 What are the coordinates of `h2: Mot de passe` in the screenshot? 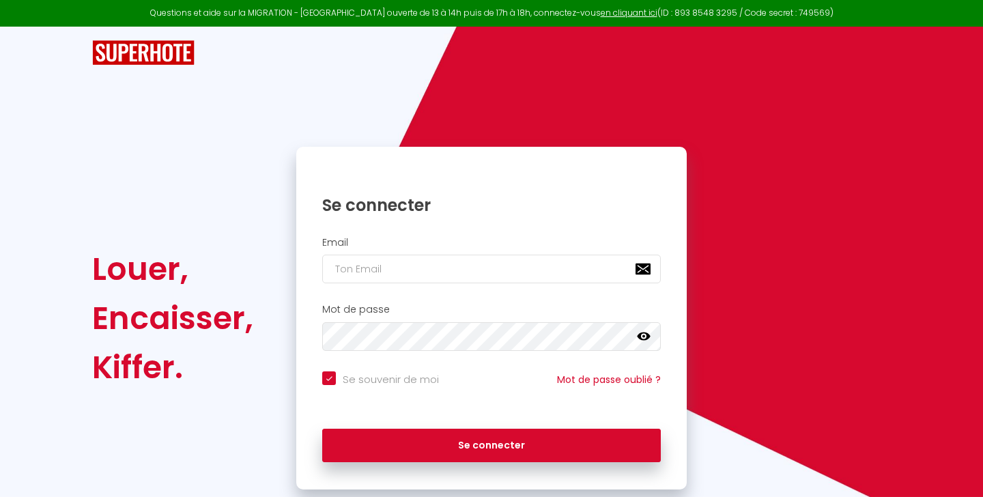 It's located at (492, 309).